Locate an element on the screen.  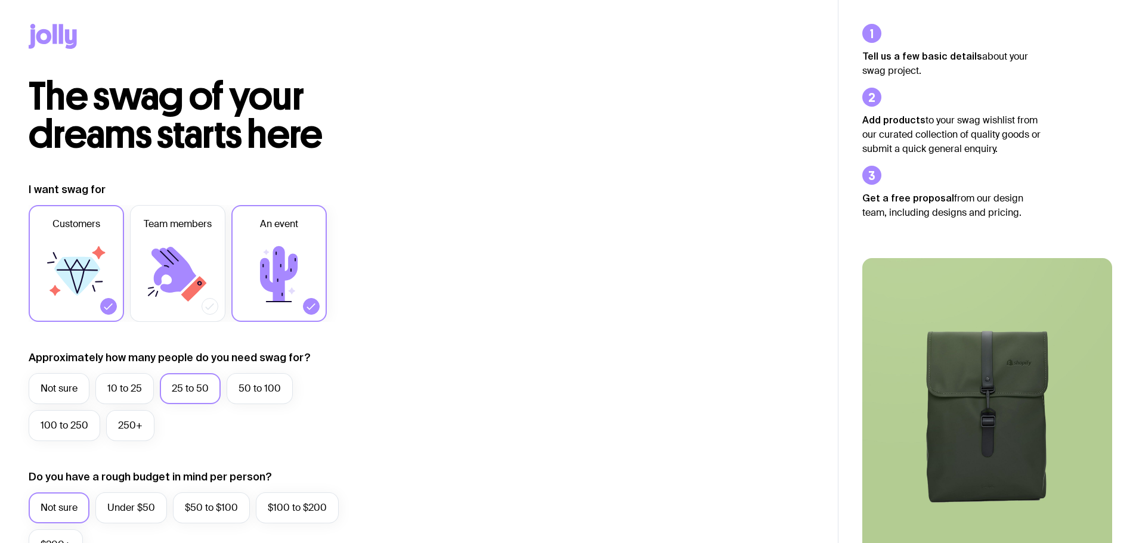
p: to your swag wishlist from our curated collection of quality goods or submit a quick general enqu... is located at coordinates (952, 134).